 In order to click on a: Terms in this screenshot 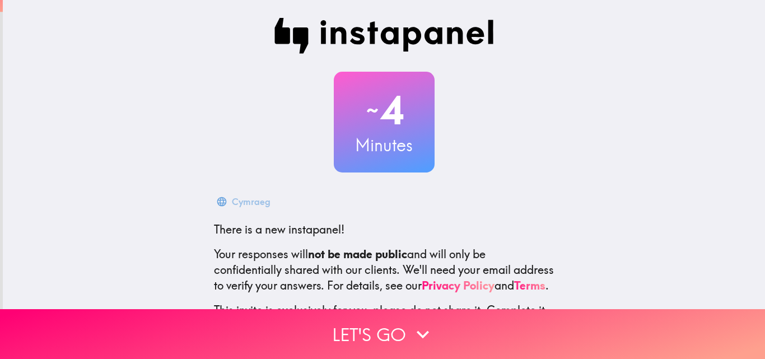, I will do `click(530, 285)`.